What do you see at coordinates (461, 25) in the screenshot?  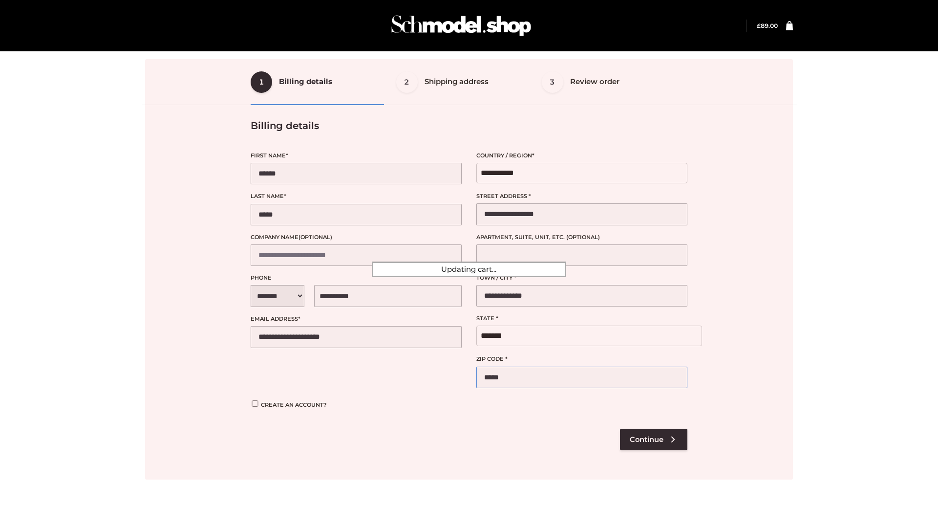 I see `a: Schmodel Admin 964` at bounding box center [461, 25].